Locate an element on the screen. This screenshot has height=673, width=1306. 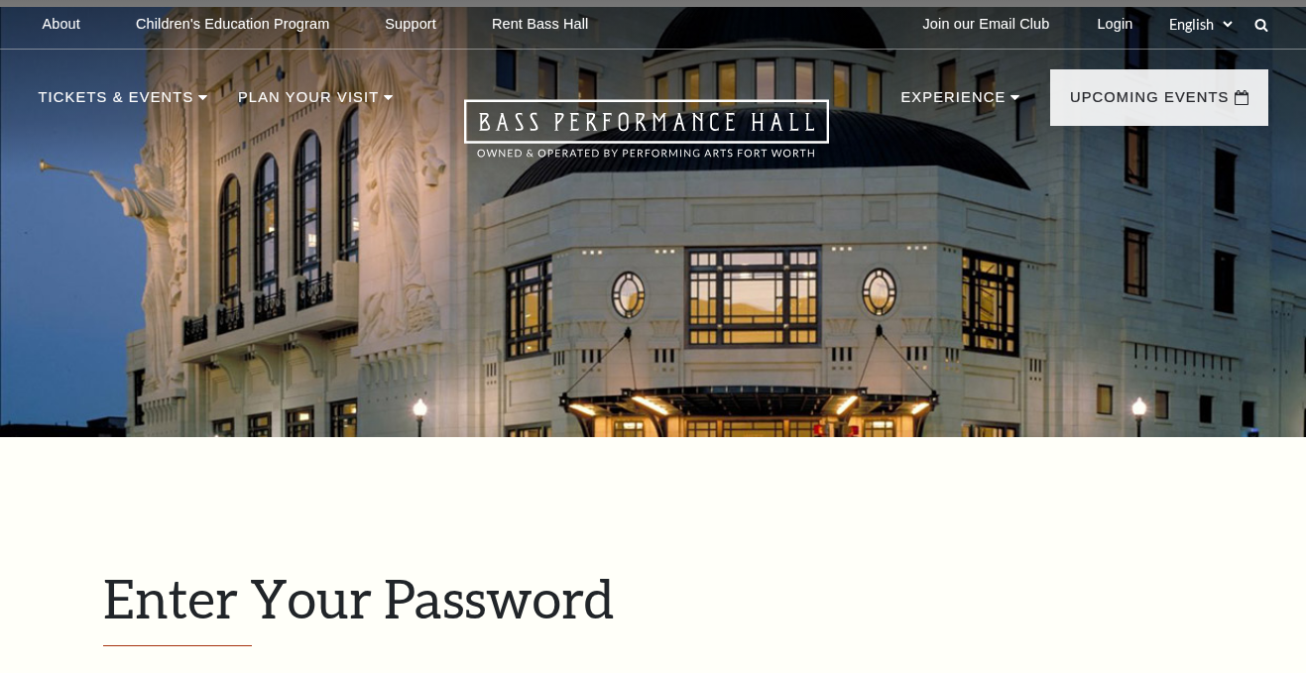
p: Plan Your Visit is located at coordinates (308, 103).